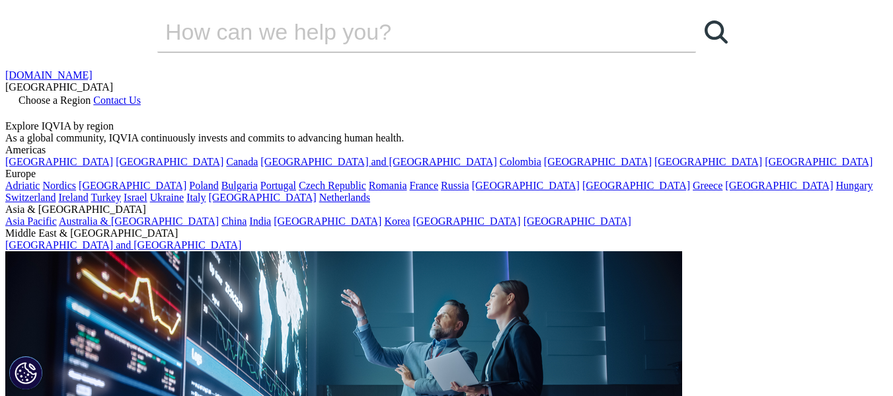 The image size is (893, 396). I want to click on a: Nordics, so click(59, 185).